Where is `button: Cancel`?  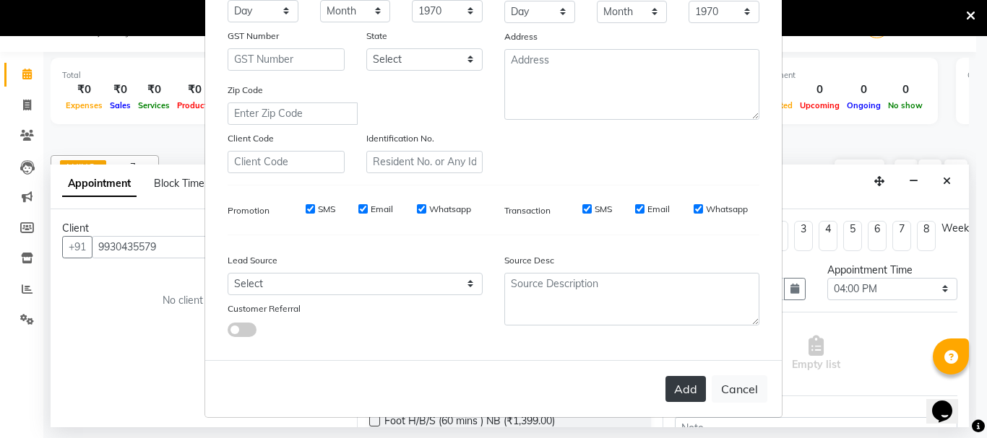
button: Cancel is located at coordinates (739, 389).